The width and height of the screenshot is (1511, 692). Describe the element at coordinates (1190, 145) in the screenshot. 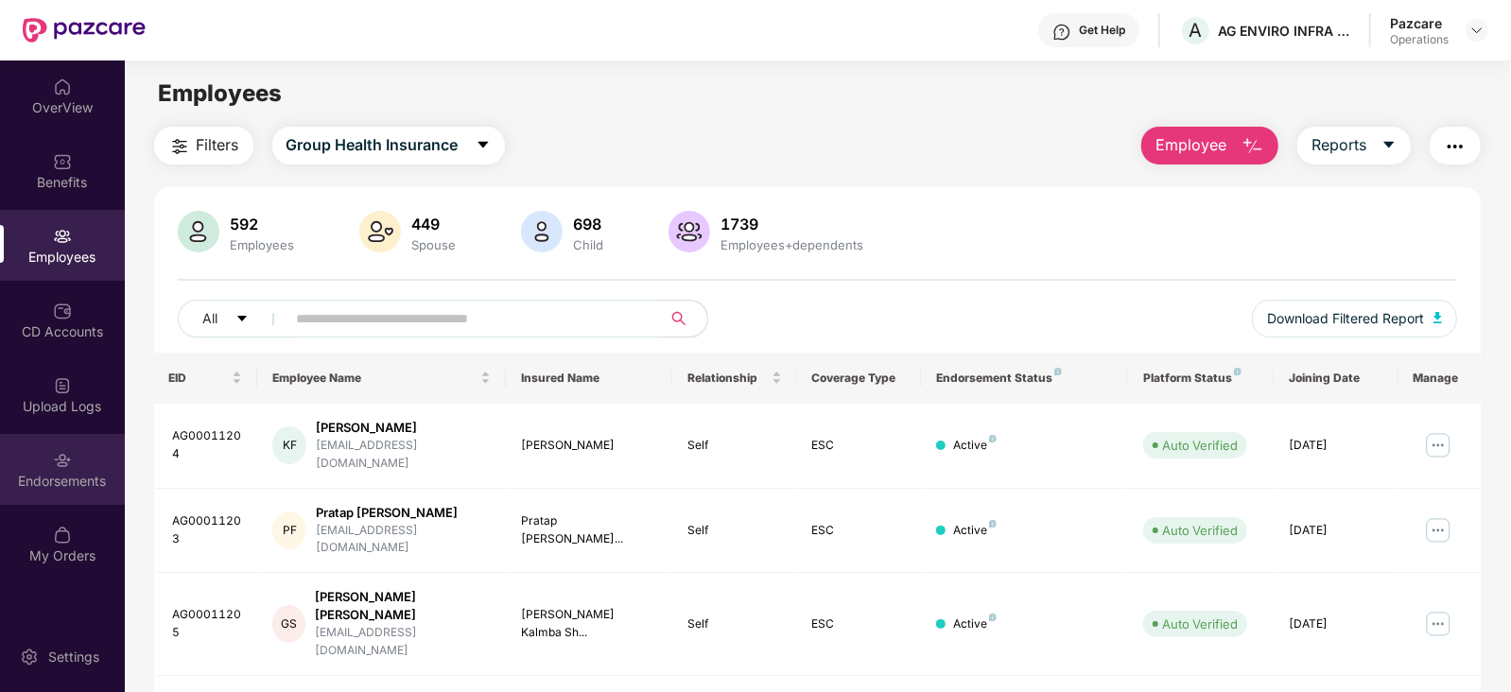

I see `span: Employee` at that location.